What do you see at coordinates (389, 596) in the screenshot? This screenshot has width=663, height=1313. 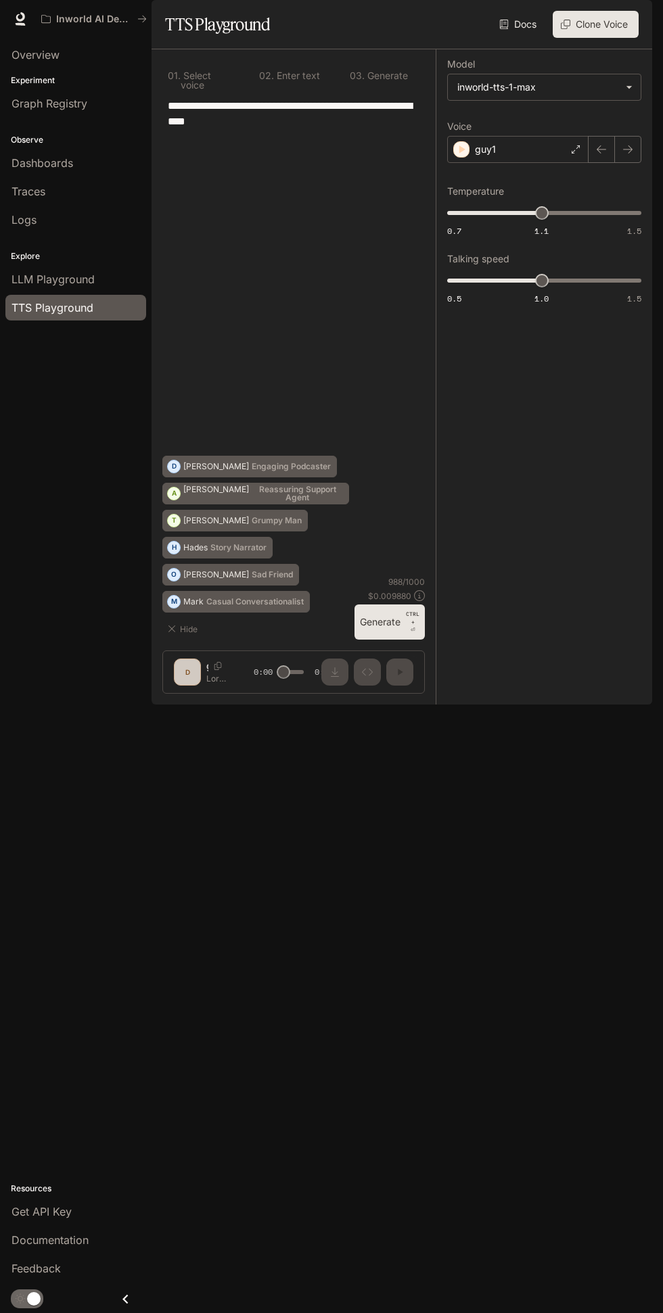 I see `p: $ 0.009880` at bounding box center [389, 596].